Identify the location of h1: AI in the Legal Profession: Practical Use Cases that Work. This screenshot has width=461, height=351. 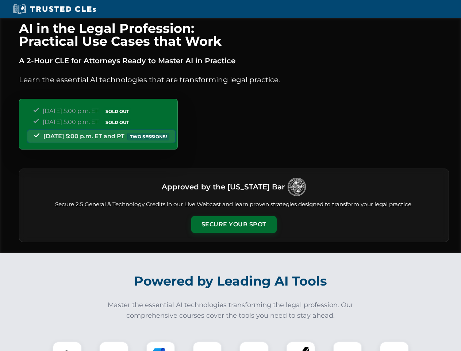
(234, 35).